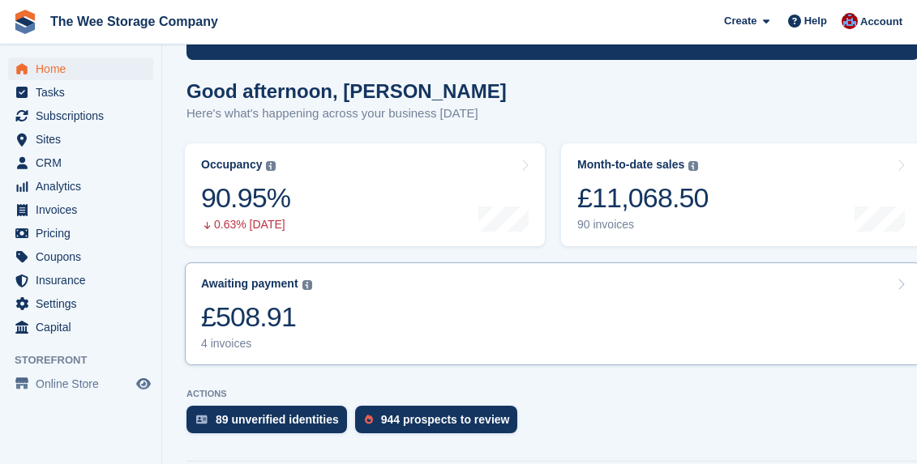 The image size is (917, 464). Describe the element at coordinates (84, 233) in the screenshot. I see `span: Pricing` at that location.